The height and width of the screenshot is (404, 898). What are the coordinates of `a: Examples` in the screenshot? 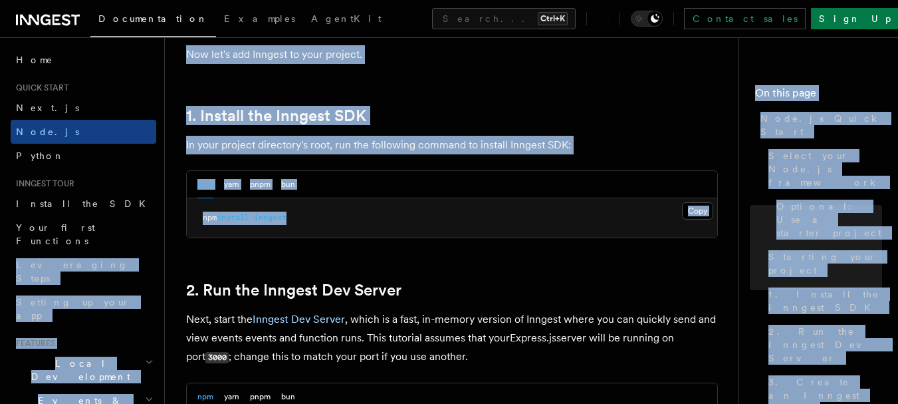 It's located at (259, 20).